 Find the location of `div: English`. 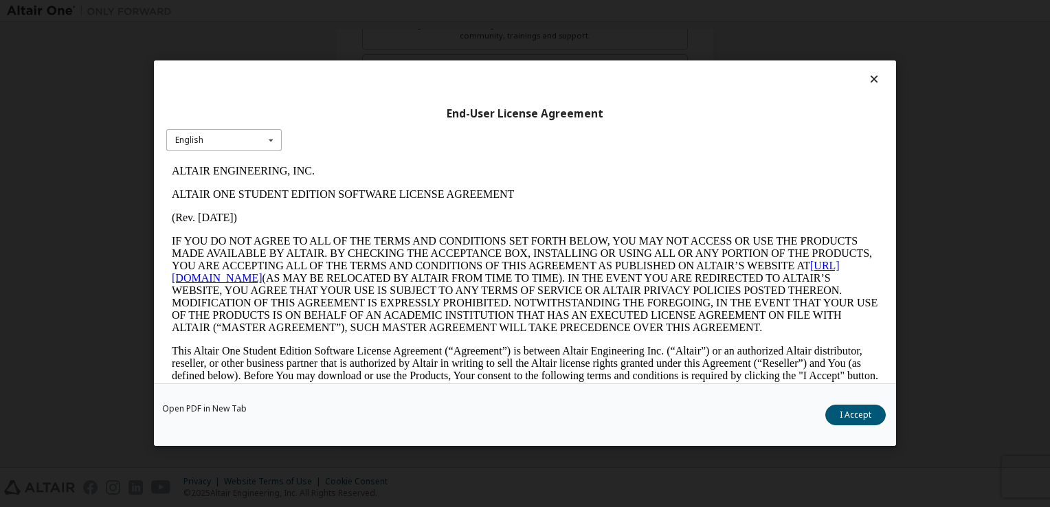

div: English is located at coordinates (189, 140).